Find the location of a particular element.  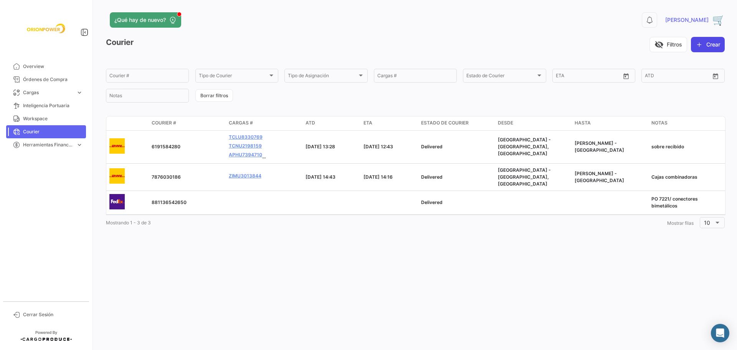

img: FedexIcon.png is located at coordinates (117, 201).